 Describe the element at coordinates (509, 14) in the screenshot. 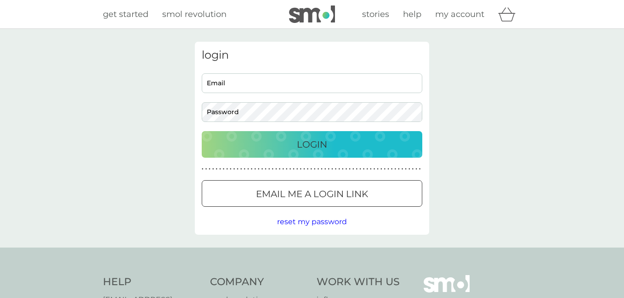

I see `div: basket` at that location.